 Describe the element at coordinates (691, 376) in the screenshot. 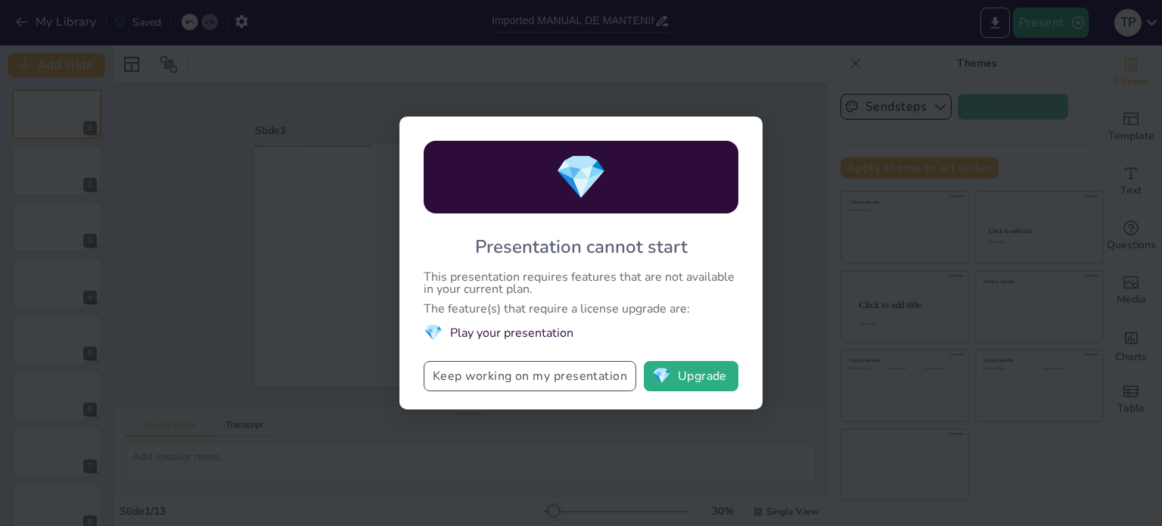

I see `button: diamondUpgrade` at that location.